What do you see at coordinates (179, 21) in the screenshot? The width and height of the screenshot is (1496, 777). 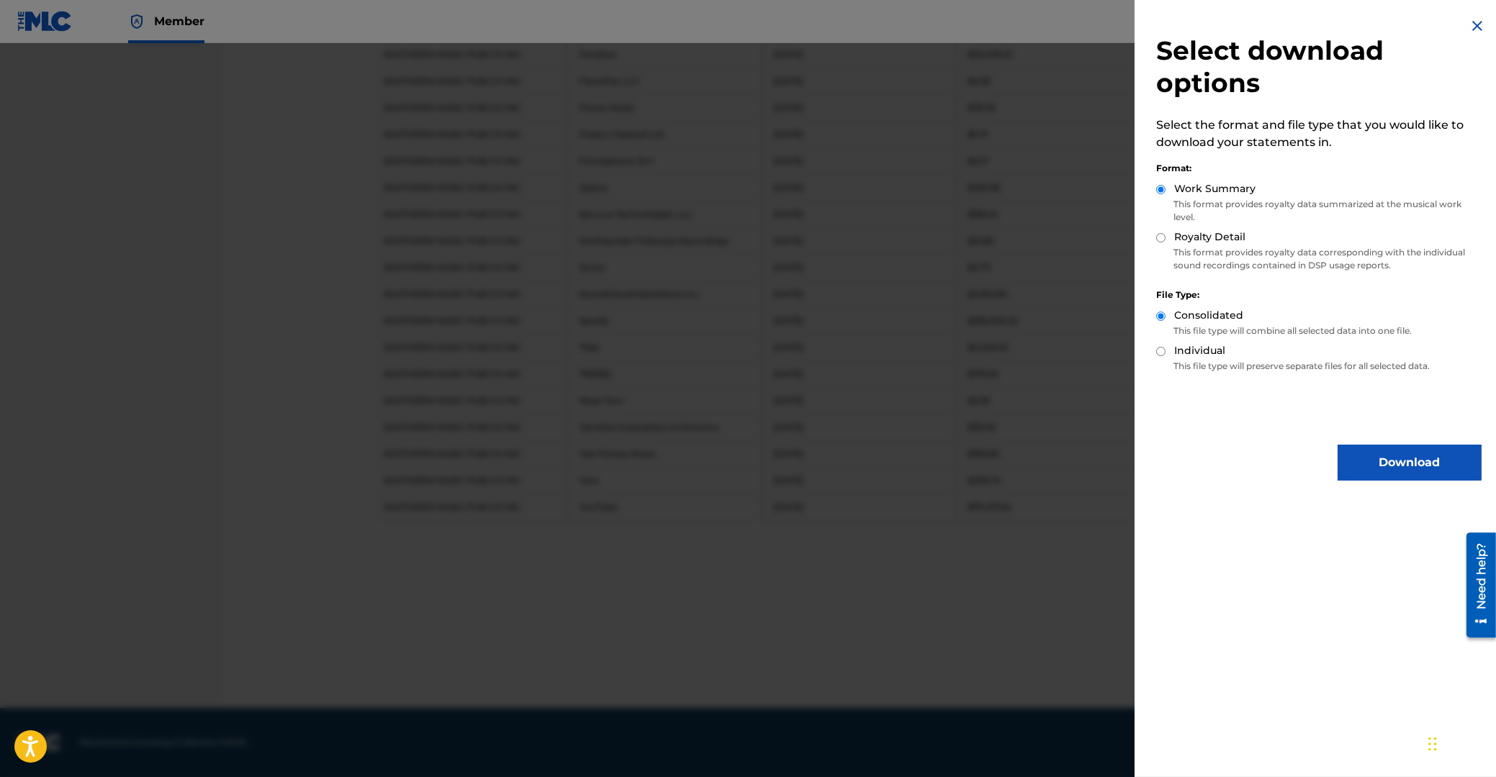 I see `span: Member` at bounding box center [179, 21].